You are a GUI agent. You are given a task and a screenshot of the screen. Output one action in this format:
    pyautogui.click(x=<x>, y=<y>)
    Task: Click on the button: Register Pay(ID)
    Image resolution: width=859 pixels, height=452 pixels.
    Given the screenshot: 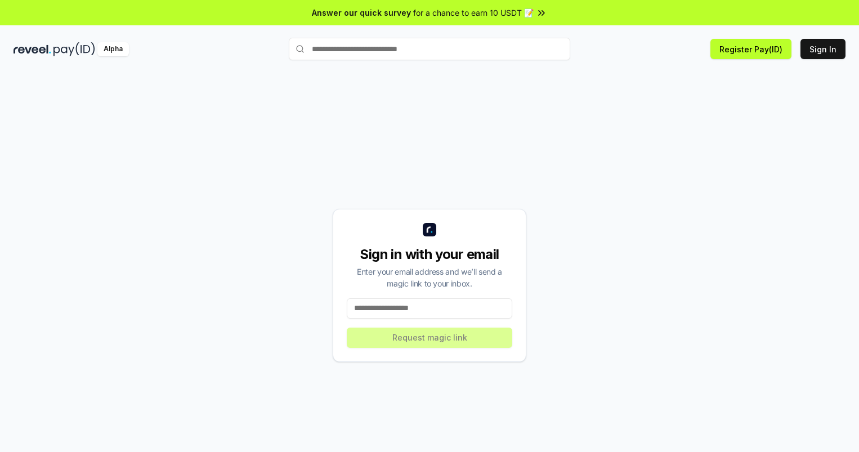 What is the action you would take?
    pyautogui.click(x=751, y=49)
    